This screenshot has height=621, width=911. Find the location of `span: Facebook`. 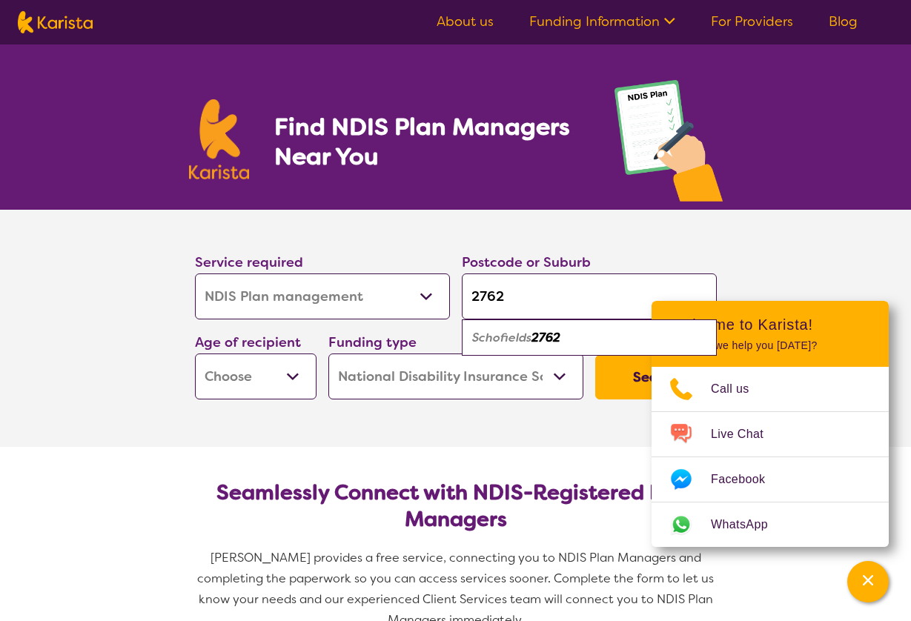

span: Facebook is located at coordinates (746, 479).